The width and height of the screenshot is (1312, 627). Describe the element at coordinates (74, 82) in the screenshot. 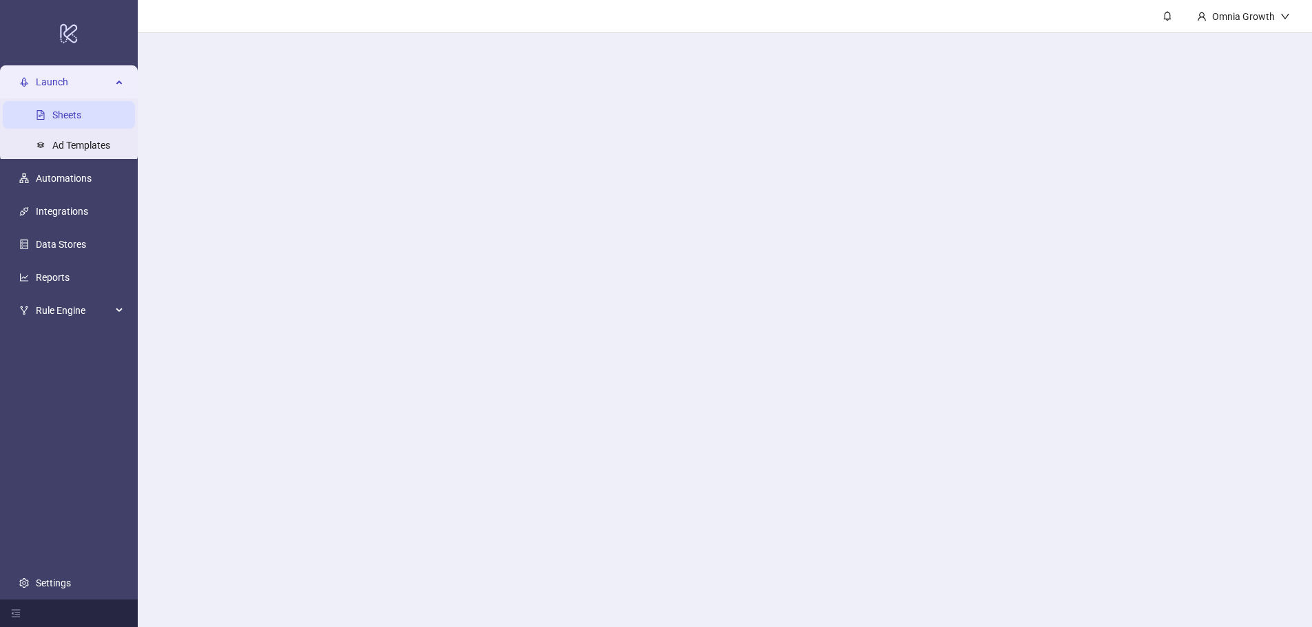

I see `span: Launch` at that location.